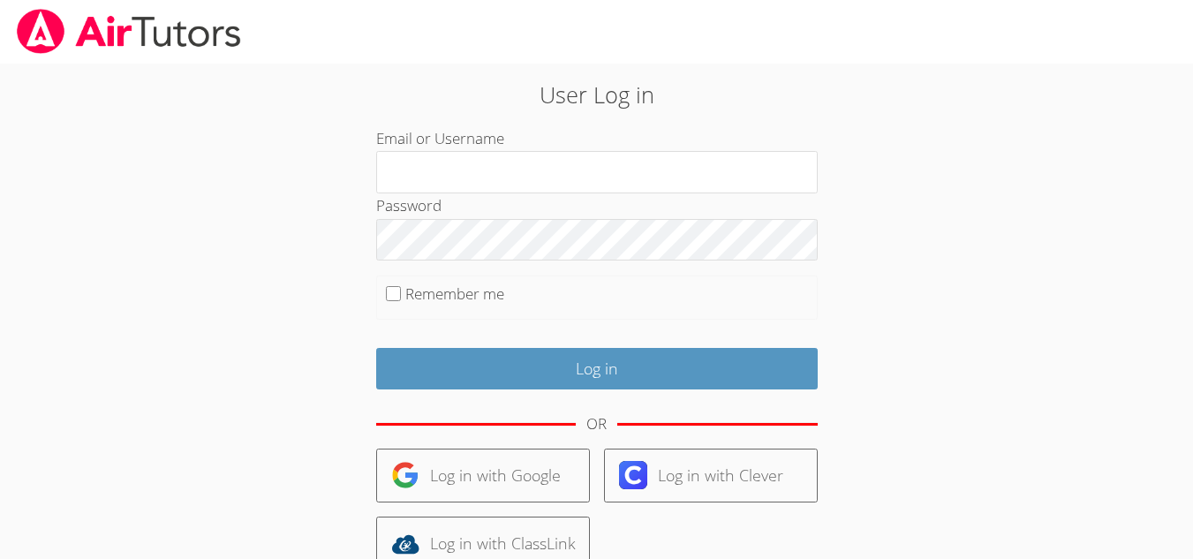 The image size is (1193, 559). What do you see at coordinates (409, 205) in the screenshot?
I see `label: Password` at bounding box center [409, 205].